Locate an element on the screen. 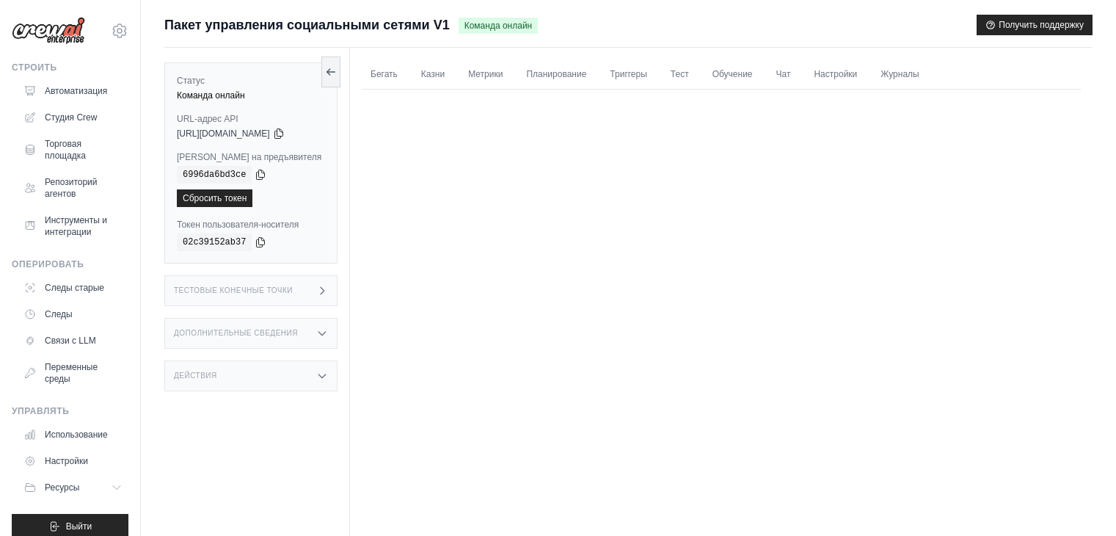  font: Триггеры is located at coordinates (628, 74).